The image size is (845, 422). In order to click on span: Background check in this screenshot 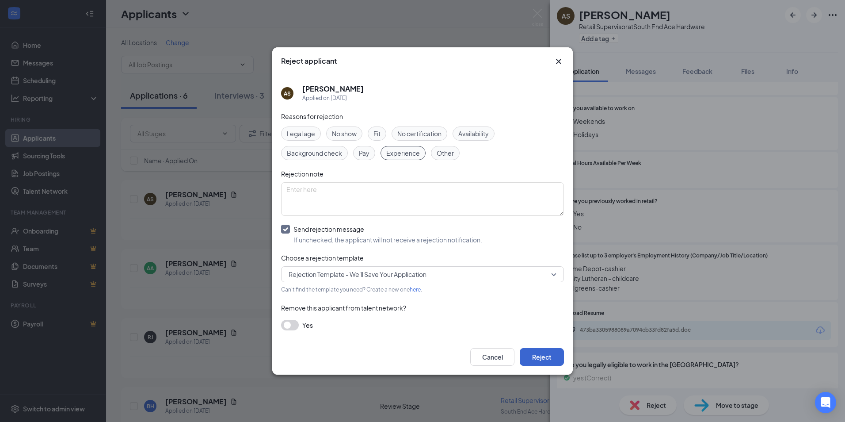, I will do `click(314, 153)`.